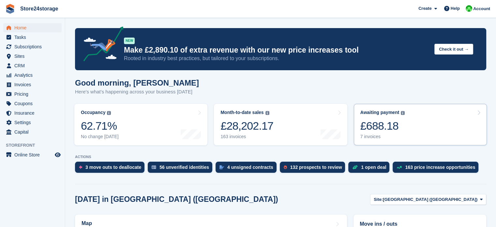  What do you see at coordinates (34, 155) in the screenshot?
I see `span: Online Store` at bounding box center [34, 155].